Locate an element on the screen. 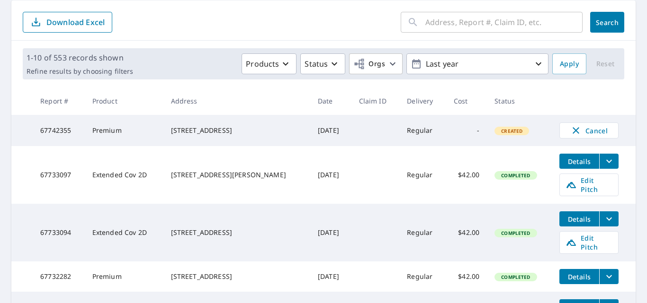  td: 67733094 is located at coordinates (59, 233).